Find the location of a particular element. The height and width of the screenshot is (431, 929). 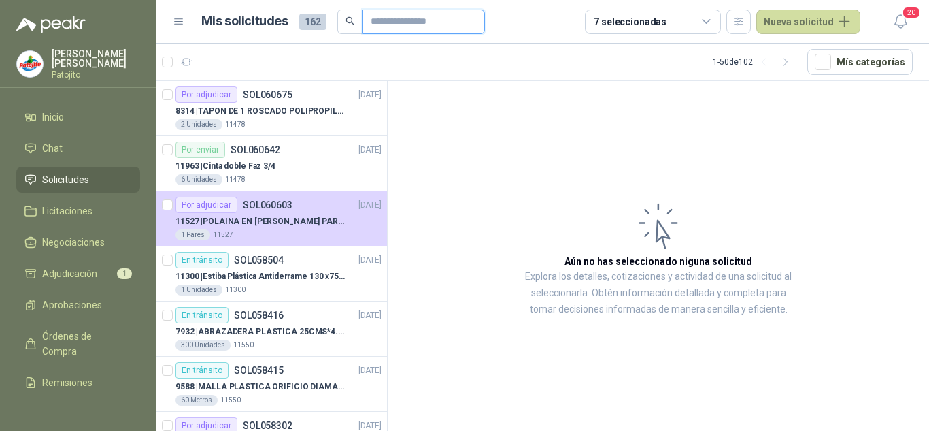

p: 11300 is located at coordinates (235, 290).